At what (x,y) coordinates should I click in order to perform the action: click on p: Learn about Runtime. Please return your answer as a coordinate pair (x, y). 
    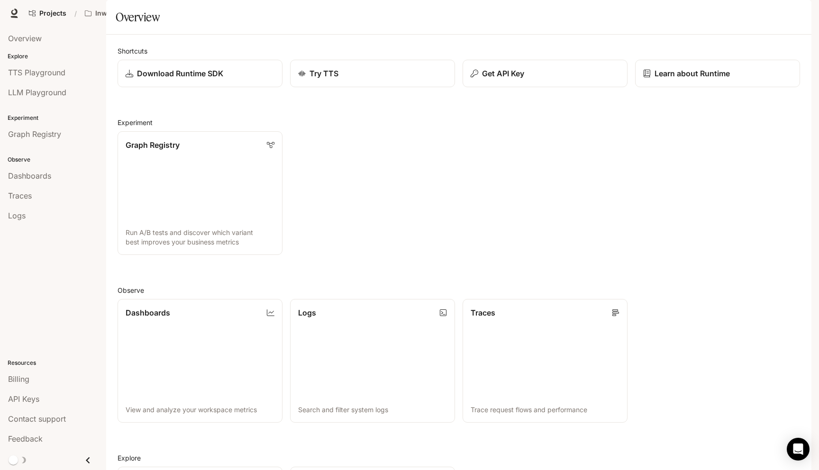
    Looking at the image, I should click on (692, 73).